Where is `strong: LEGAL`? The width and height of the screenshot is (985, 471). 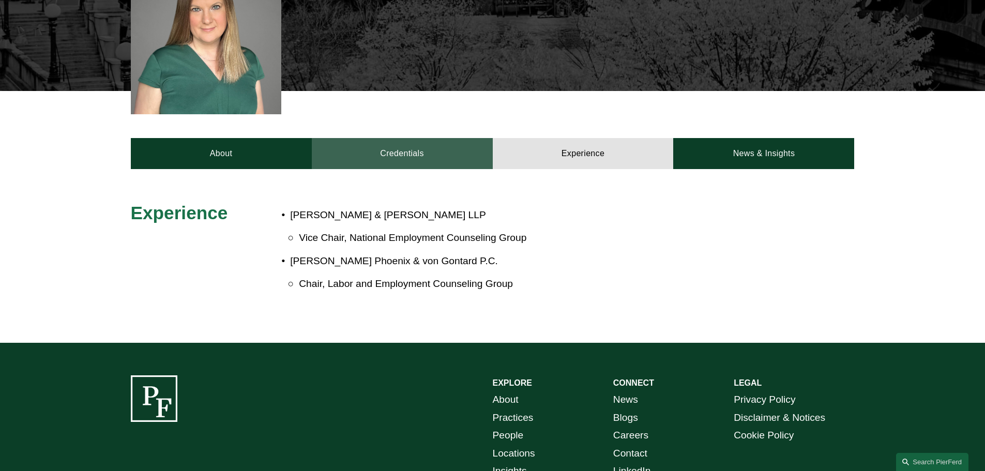
strong: LEGAL is located at coordinates (748, 383).